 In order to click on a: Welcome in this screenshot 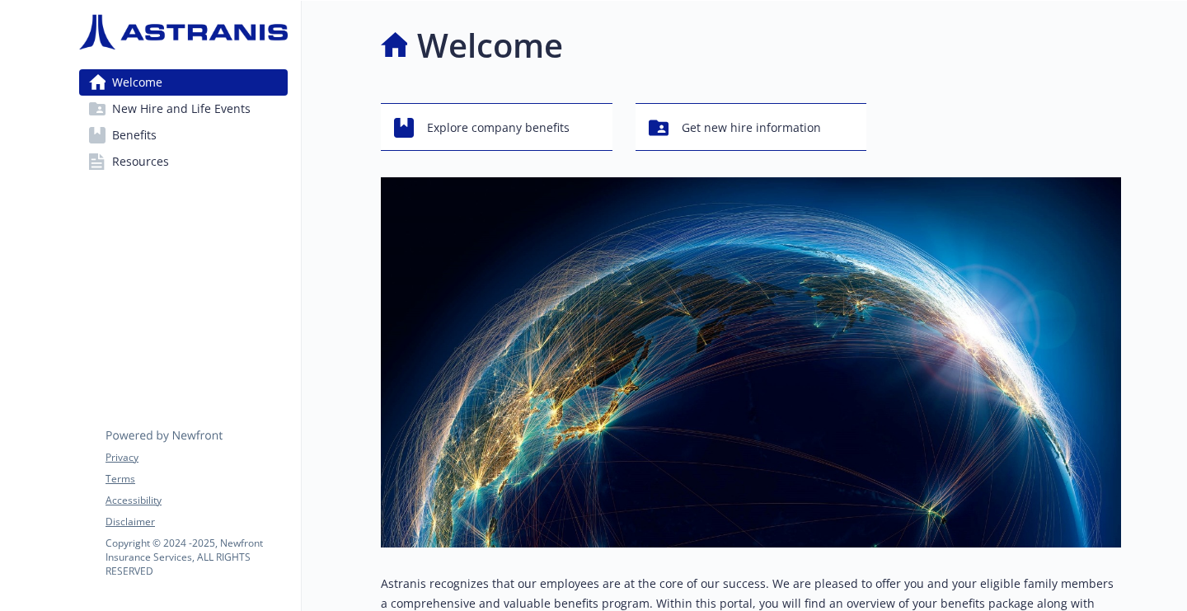, I will do `click(183, 82)`.